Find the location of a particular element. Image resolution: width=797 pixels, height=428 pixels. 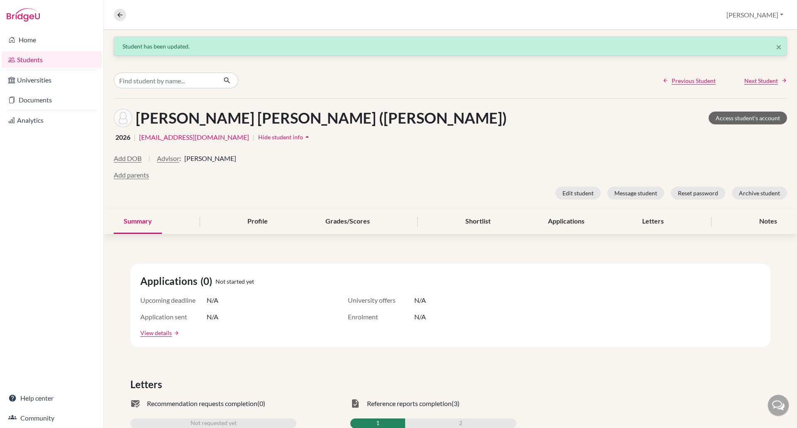

span: Hide student info is located at coordinates (281, 137).